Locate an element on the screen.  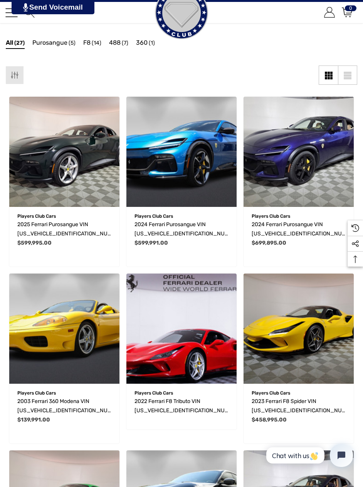
span: 488 is located at coordinates (115, 43).